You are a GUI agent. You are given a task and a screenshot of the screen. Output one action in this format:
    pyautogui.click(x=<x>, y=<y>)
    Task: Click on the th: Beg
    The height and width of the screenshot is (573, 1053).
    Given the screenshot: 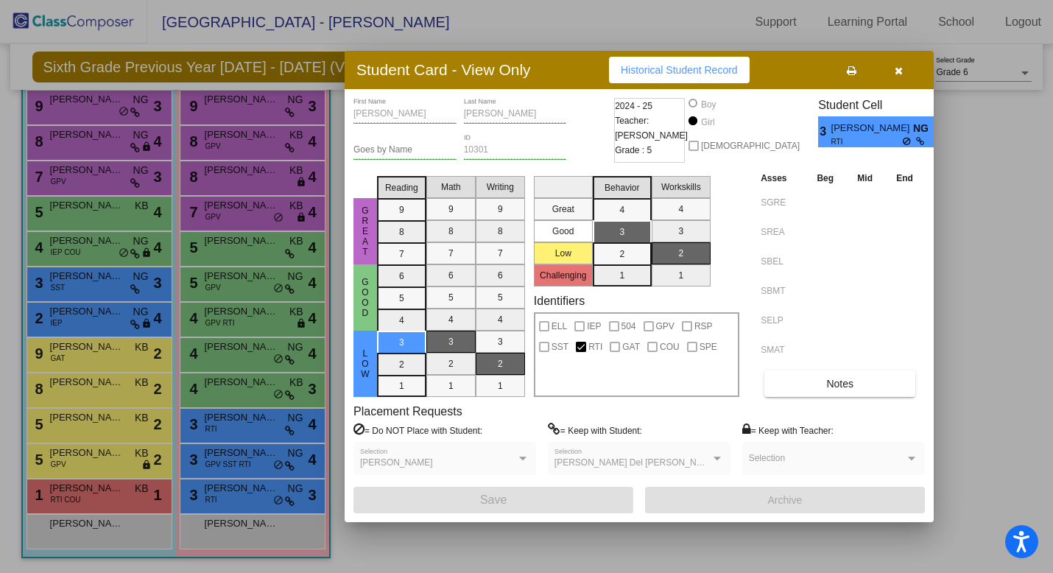 What is the action you would take?
    pyautogui.click(x=824, y=178)
    